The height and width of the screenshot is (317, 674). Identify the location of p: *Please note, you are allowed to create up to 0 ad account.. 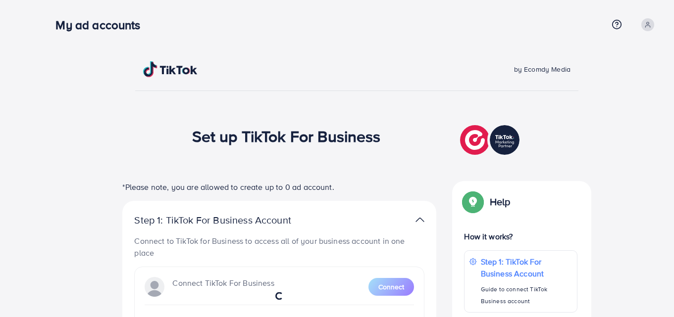
(279, 187).